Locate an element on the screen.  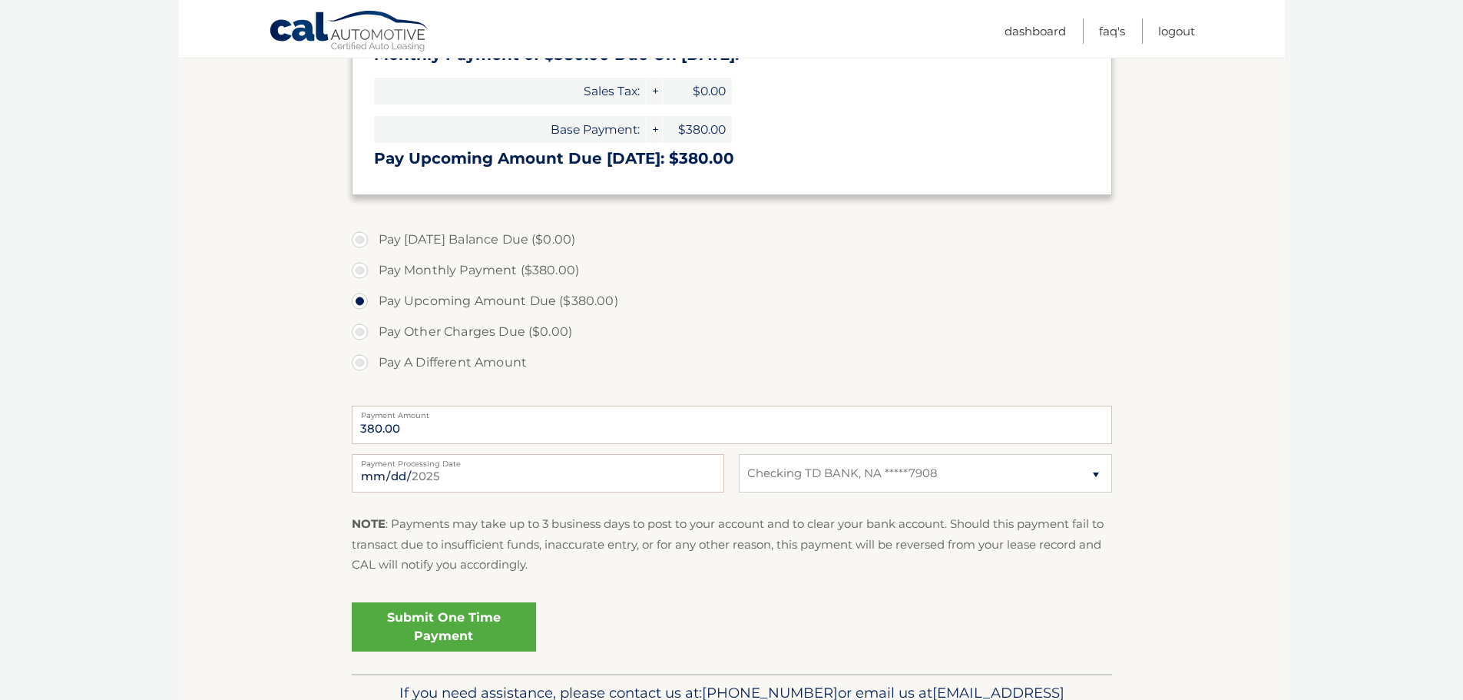
a: Cal Automotive is located at coordinates (349, 32).